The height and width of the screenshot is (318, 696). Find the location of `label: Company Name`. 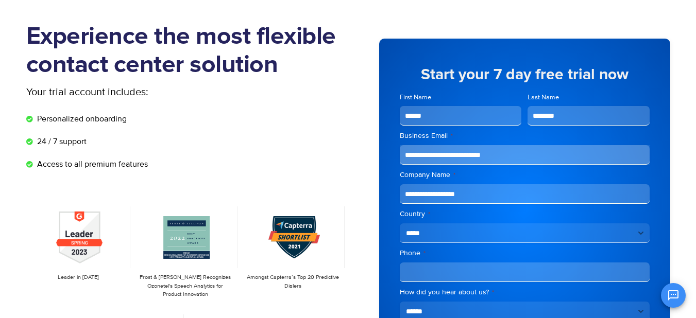

label: Company Name is located at coordinates (525, 175).